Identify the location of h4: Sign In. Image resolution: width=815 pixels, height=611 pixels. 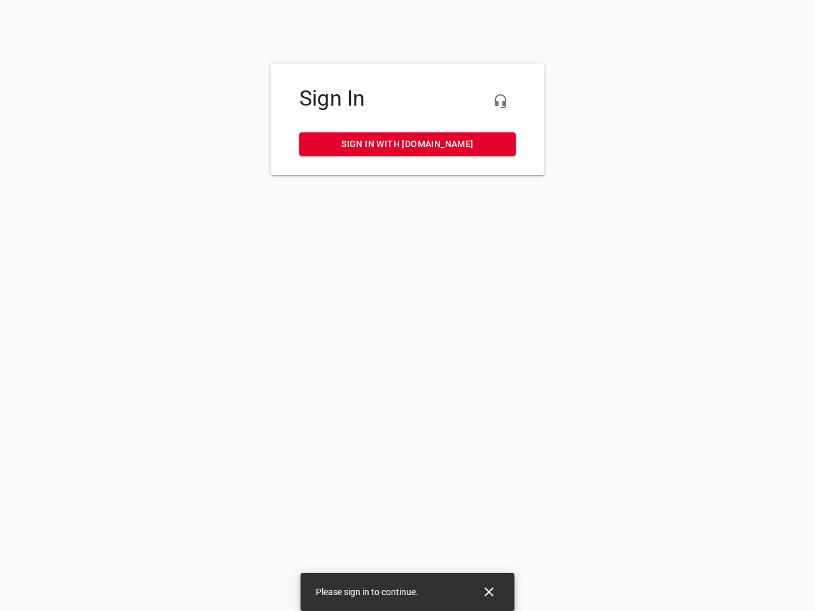
(407, 99).